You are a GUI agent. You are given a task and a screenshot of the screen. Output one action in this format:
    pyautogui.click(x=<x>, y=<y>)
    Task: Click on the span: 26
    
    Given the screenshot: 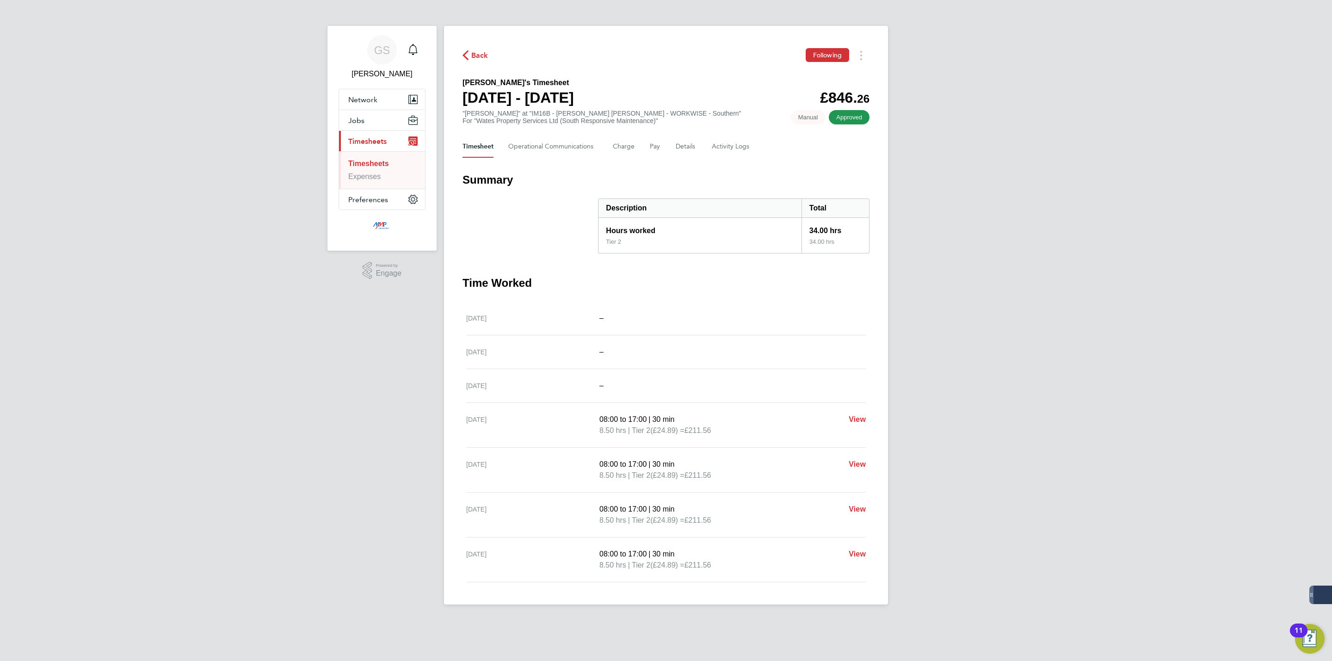 What is the action you would take?
    pyautogui.click(x=863, y=98)
    